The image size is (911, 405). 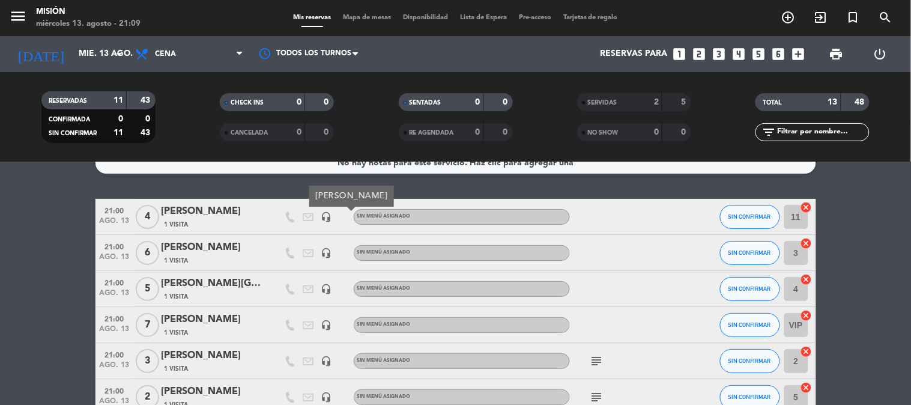 What do you see at coordinates (684, 102) in the screenshot?
I see `strong: 5` at bounding box center [684, 102].